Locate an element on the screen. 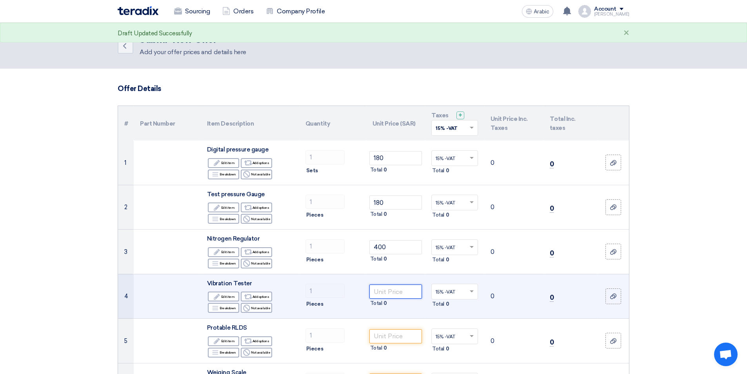 The height and width of the screenshot is (374, 747). font: 3 is located at coordinates (126, 252).